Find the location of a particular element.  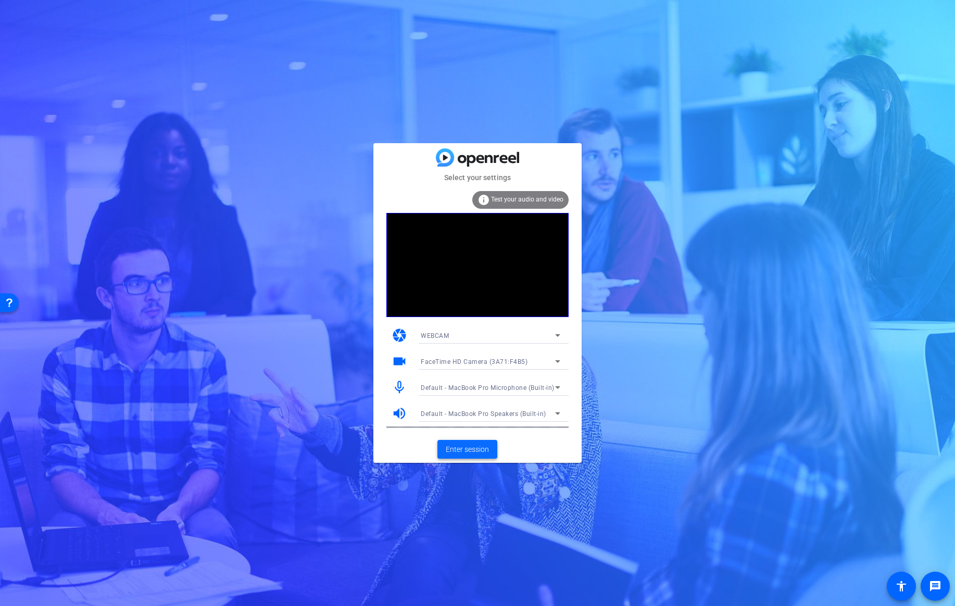

mat-icon: mic_none is located at coordinates (399, 387).